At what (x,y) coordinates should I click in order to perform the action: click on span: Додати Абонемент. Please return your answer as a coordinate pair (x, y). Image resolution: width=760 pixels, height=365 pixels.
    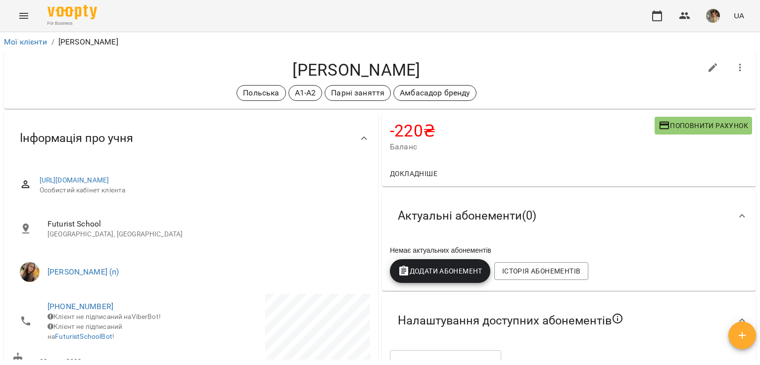
    Looking at the image, I should click on (440, 271).